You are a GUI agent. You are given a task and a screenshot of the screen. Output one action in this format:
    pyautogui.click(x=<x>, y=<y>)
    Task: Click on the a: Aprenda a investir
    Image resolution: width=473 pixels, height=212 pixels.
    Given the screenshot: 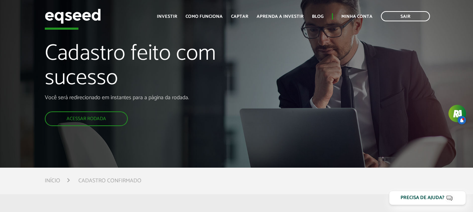 What is the action you would take?
    pyautogui.click(x=280, y=16)
    